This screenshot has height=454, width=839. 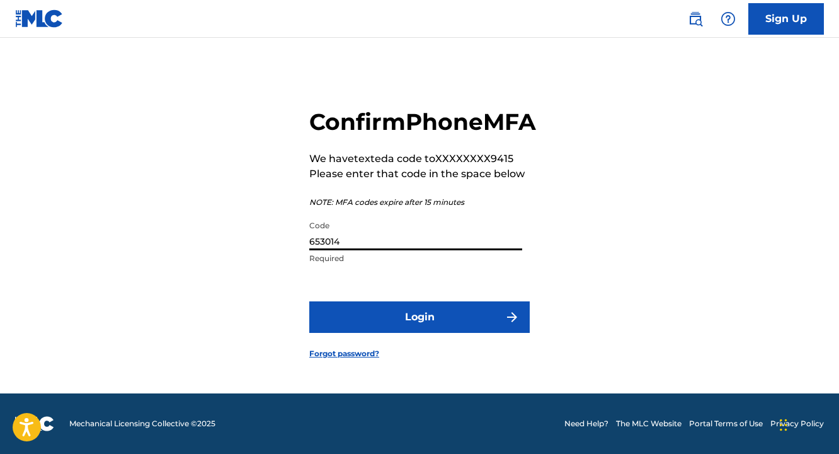 I want to click on p: Please enter that code in the space below, so click(x=423, y=174).